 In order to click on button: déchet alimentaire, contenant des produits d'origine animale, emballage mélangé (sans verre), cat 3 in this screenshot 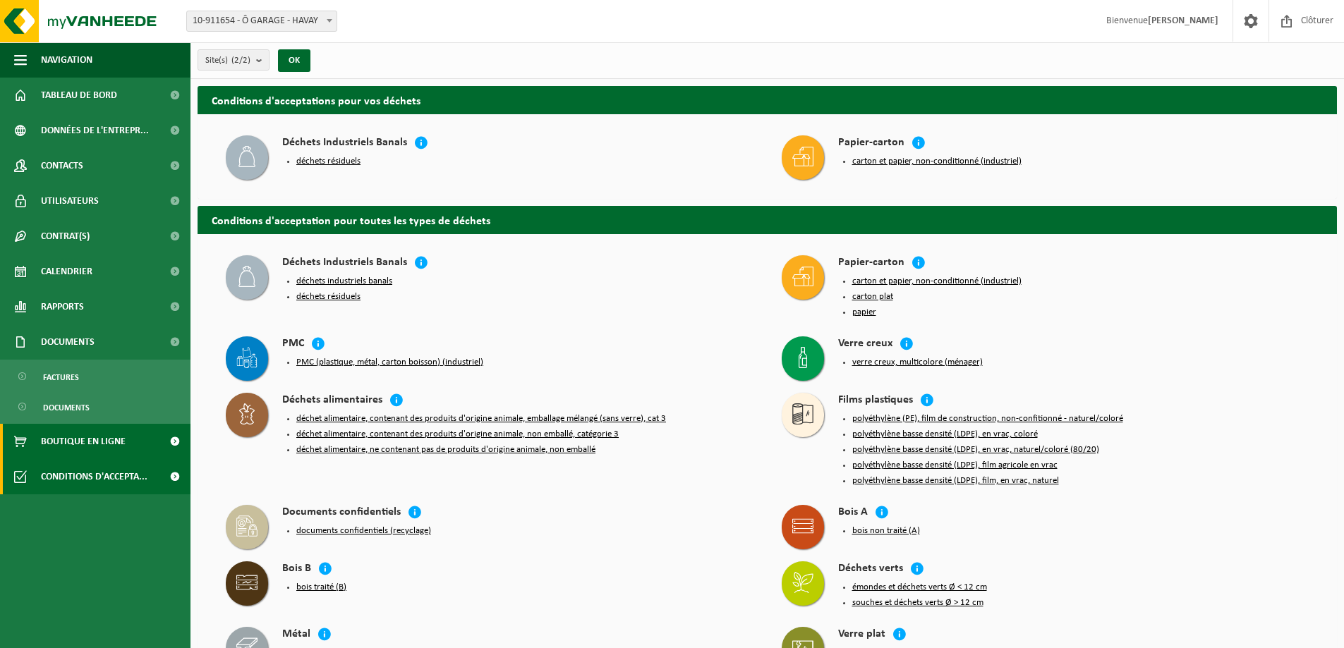, I will do `click(481, 419)`.